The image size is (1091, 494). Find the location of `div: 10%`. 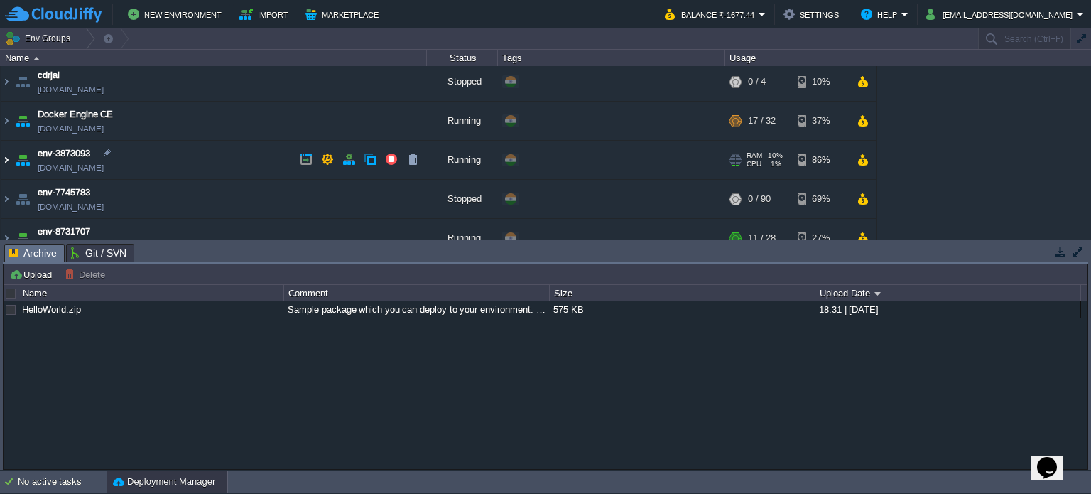

div: 10% is located at coordinates (820, 82).